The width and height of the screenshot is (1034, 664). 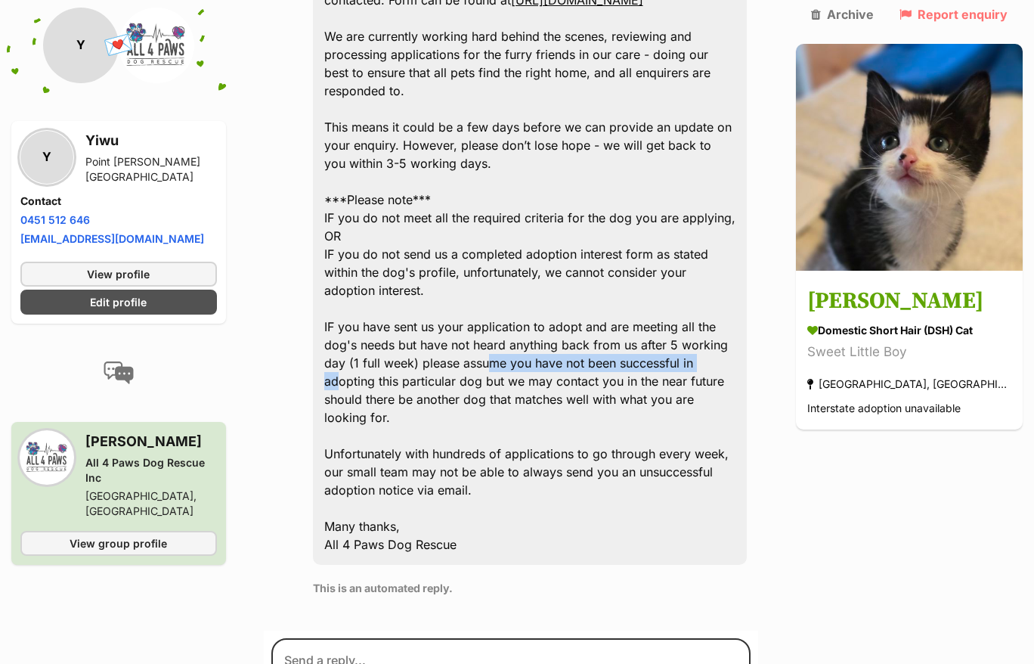 What do you see at coordinates (119, 274) in the screenshot?
I see `a: View profile` at bounding box center [119, 274].